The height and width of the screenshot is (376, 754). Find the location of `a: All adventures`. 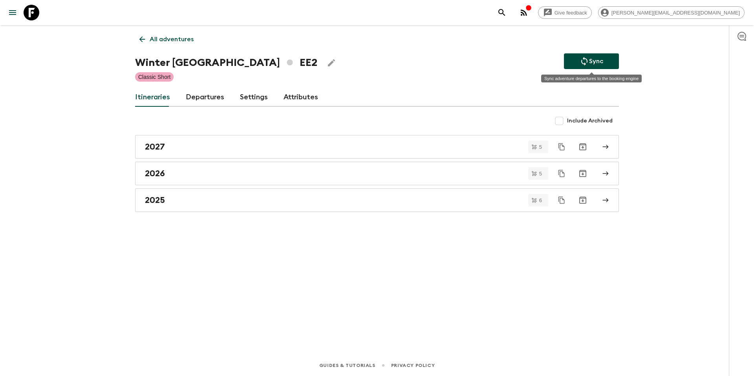

a: All adventures is located at coordinates (166, 39).